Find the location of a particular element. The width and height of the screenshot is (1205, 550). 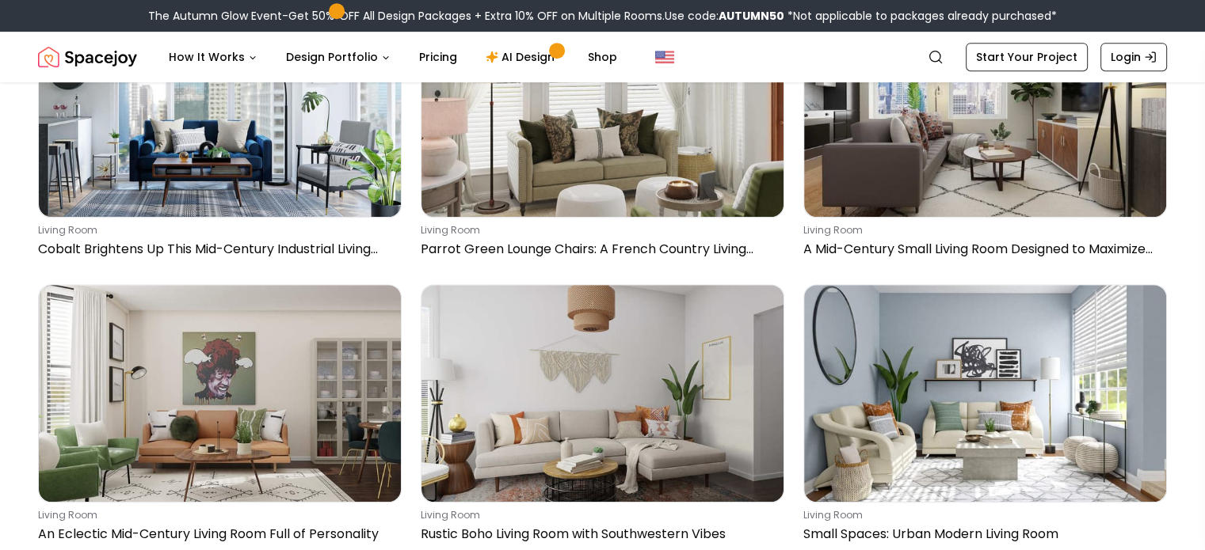

a: Spacejoy is located at coordinates (87, 57).